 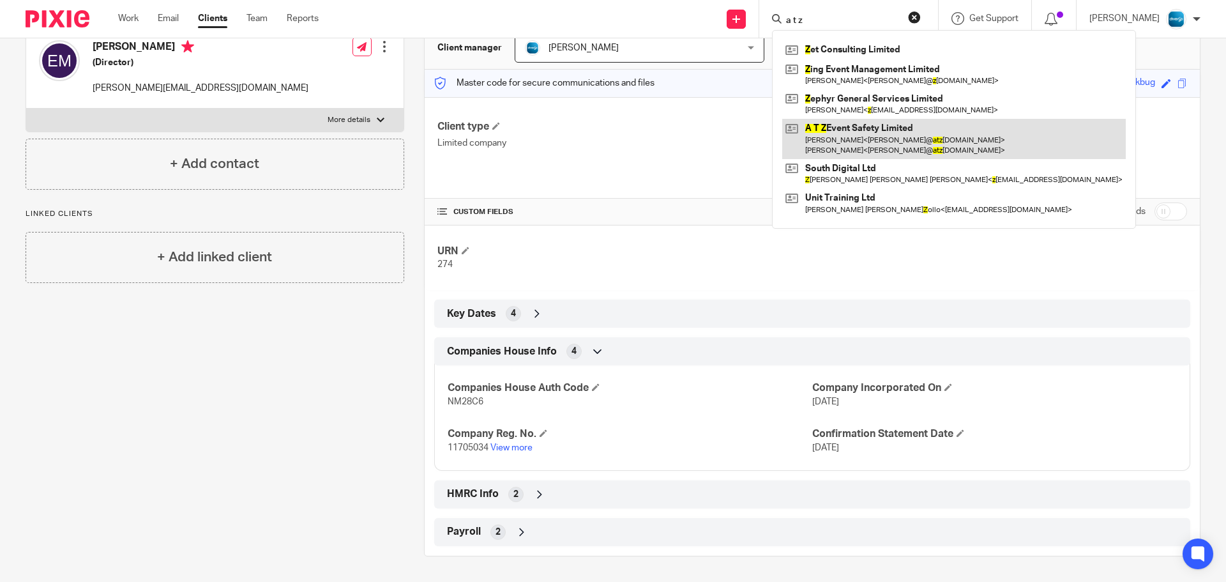 What do you see at coordinates (188, 47) in the screenshot?
I see `i: Primary` at bounding box center [188, 47].